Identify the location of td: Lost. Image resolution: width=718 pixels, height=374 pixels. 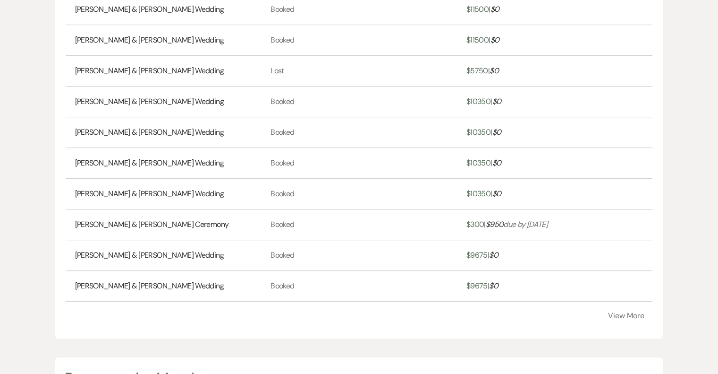
(359, 71).